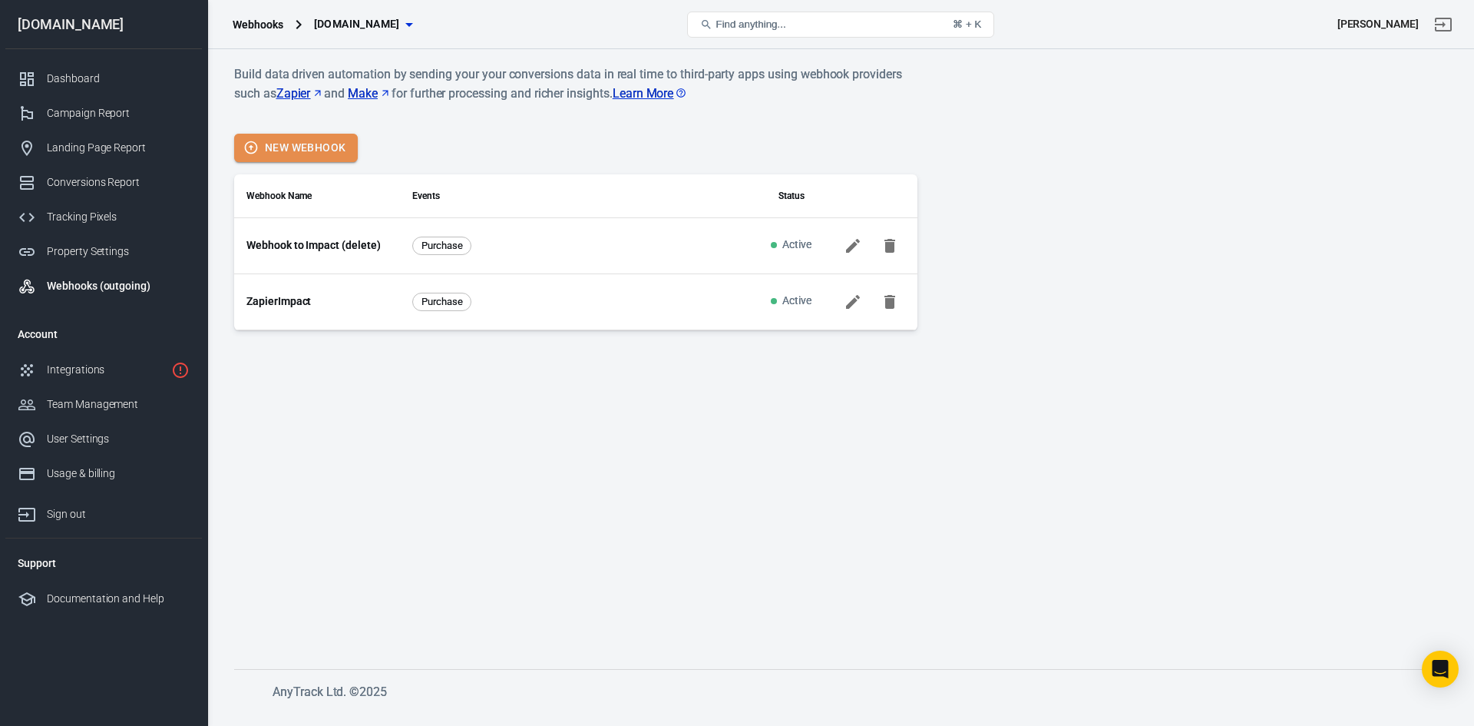 This screenshot has height=726, width=1474. I want to click on a: Zapier, so click(300, 93).